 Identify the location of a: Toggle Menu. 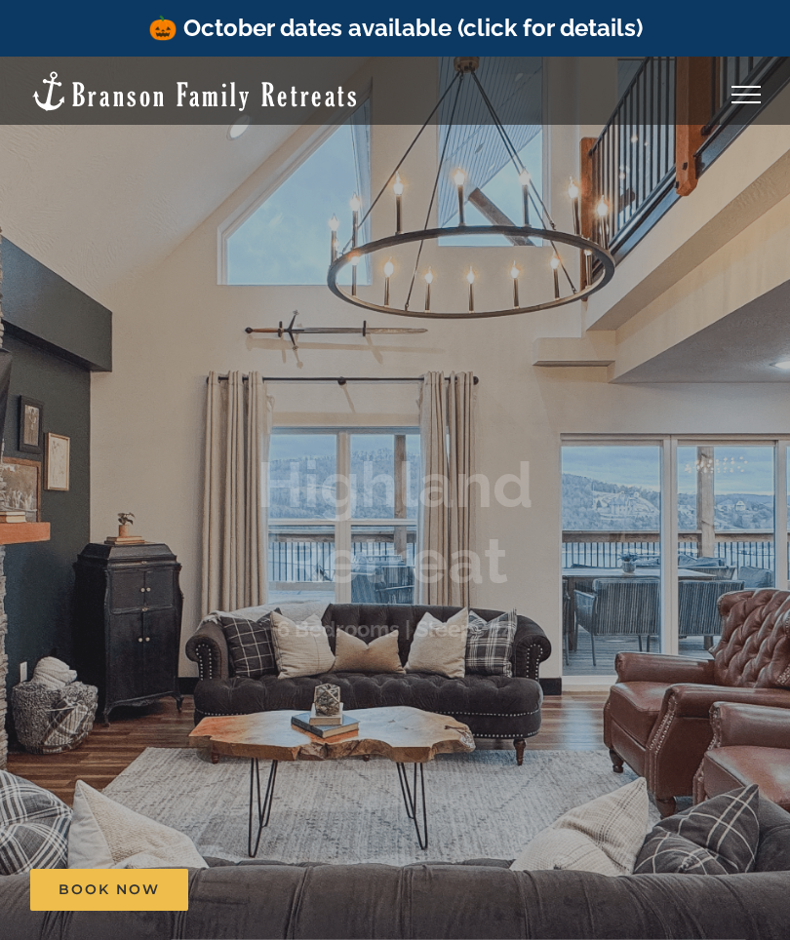
(746, 95).